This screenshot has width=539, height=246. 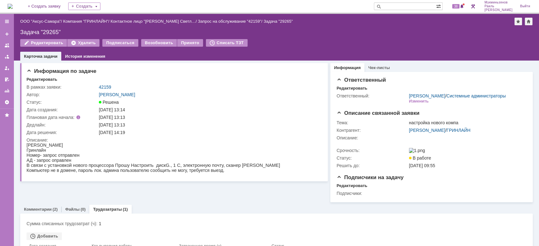 I want to click on a: Комментарии, so click(x=38, y=209).